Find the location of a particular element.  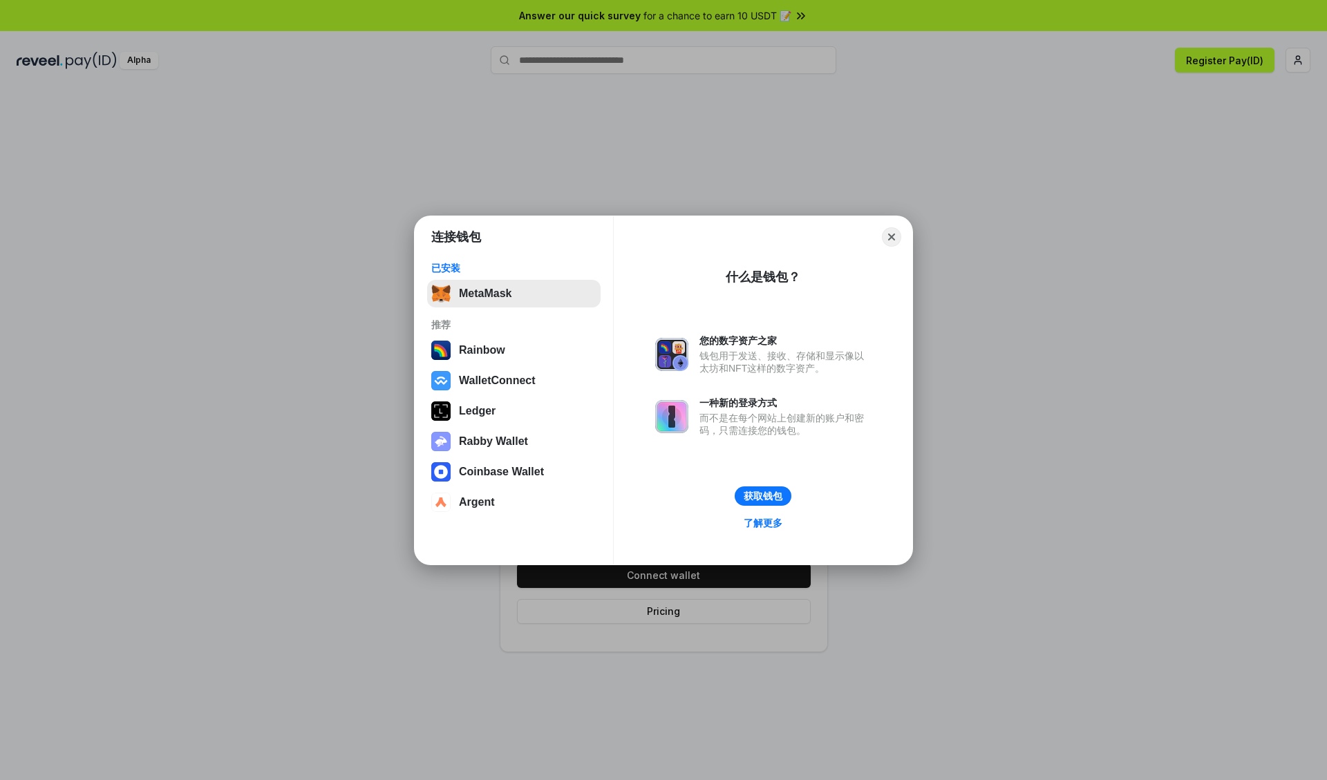

img: svg+xml,%3Csvg%20xmlns%3D%22http%3A%2F%2Fwww.w3.org%2F2000%2Fsvg%22%20width%3D%2228%22%20height%3... is located at coordinates (441, 411).